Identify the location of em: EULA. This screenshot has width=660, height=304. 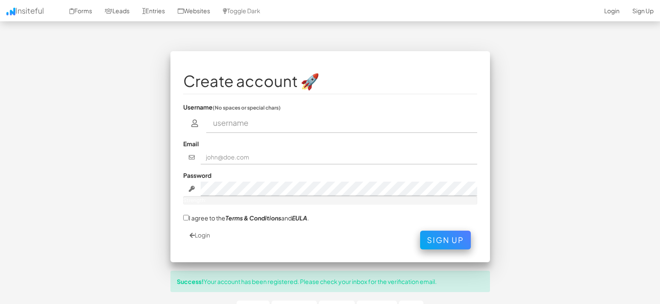
(300, 218).